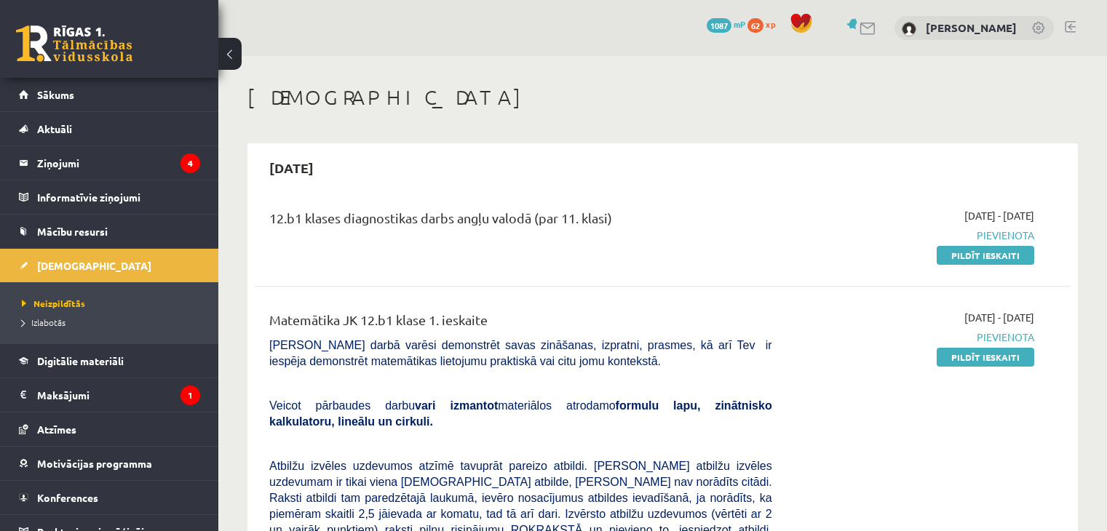  I want to click on i: 4, so click(190, 163).